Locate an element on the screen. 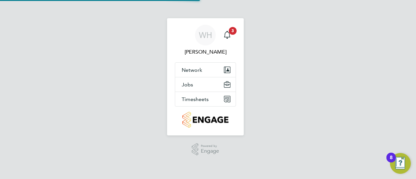 Image resolution: width=416 pixels, height=179 pixels. span: WH is located at coordinates (206, 35).